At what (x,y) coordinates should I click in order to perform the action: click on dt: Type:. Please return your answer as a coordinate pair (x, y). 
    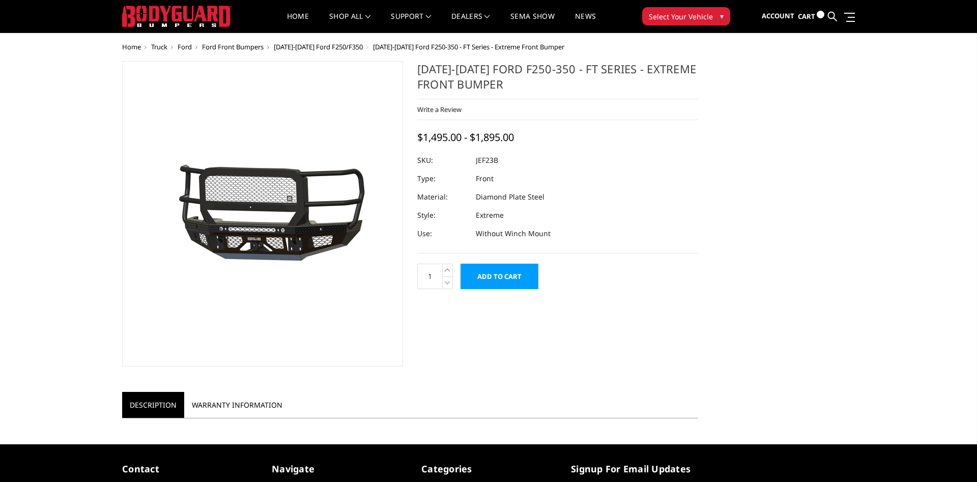
    Looking at the image, I should click on (443, 179).